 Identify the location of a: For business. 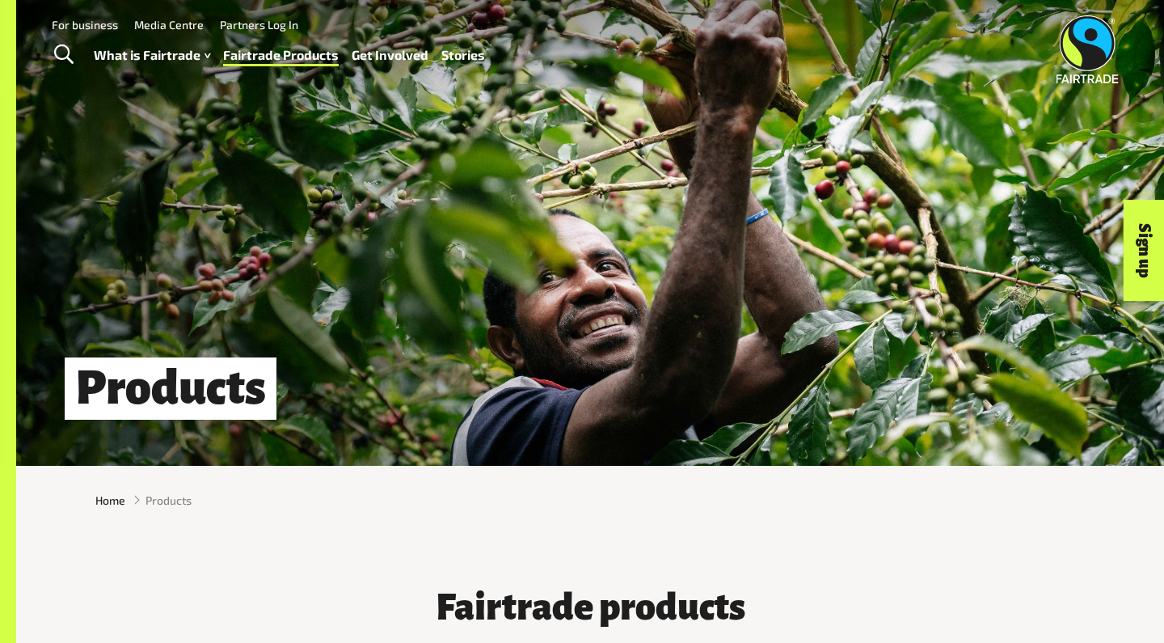
(85, 24).